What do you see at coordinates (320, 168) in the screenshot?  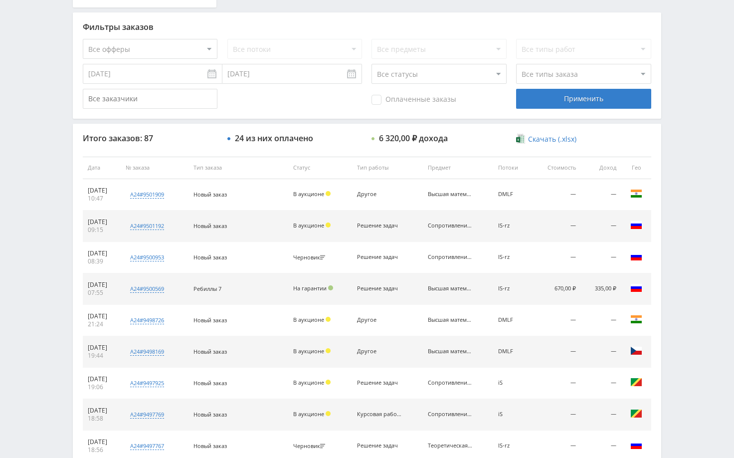 I see `th: Статус` at bounding box center [320, 168].